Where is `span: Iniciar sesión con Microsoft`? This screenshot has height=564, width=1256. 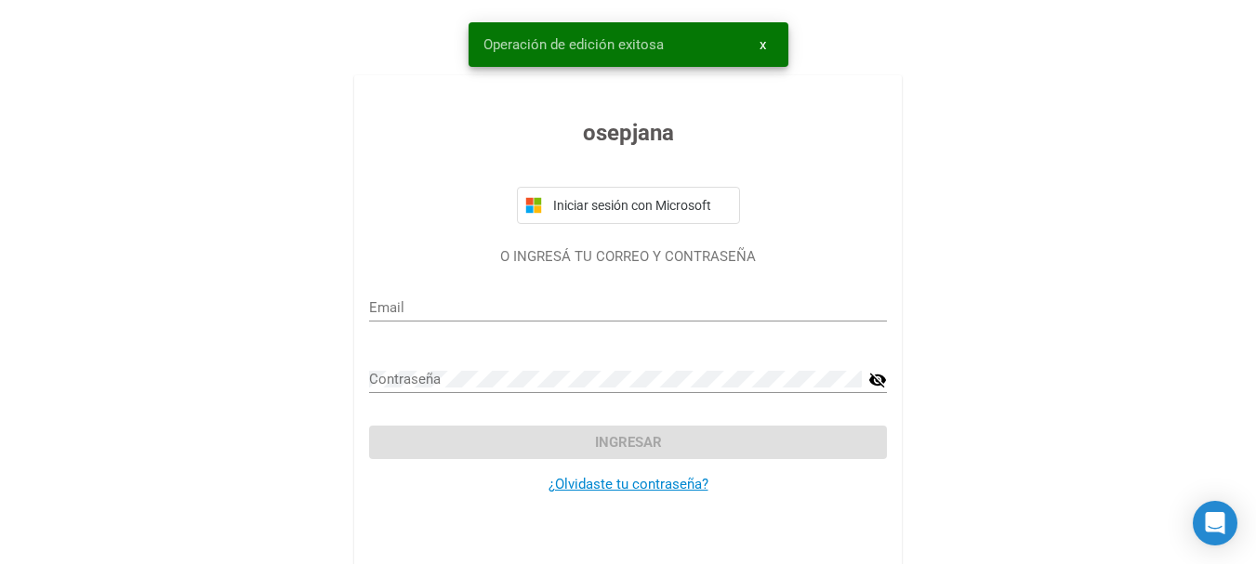 span: Iniciar sesión con Microsoft is located at coordinates (640, 205).